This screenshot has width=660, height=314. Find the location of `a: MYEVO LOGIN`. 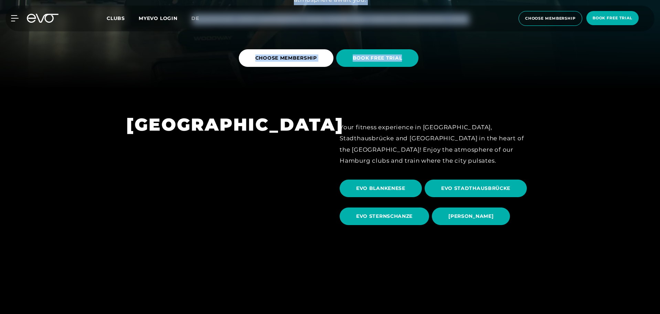

a: MYEVO LOGIN is located at coordinates (158, 18).